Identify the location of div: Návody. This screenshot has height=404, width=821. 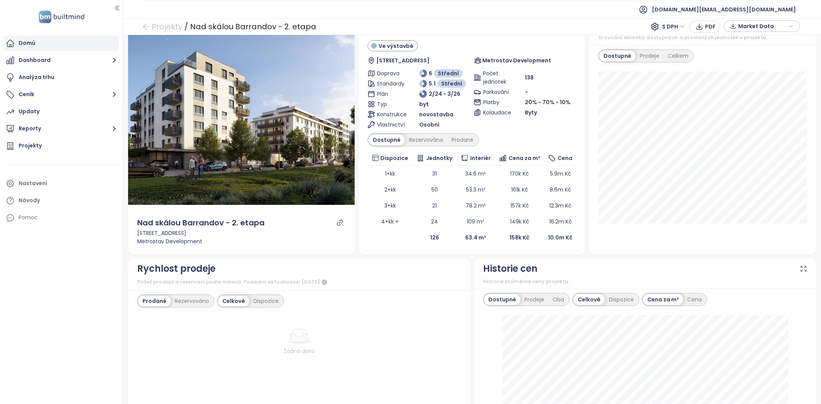
(29, 200).